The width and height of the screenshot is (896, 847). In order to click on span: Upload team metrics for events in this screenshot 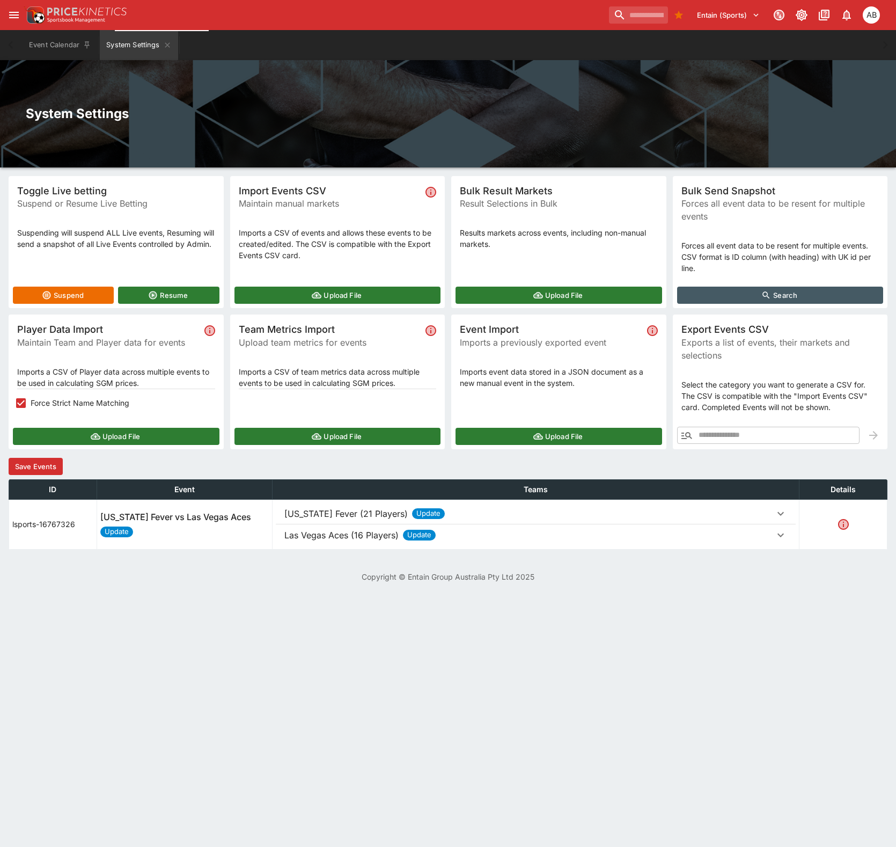, I will do `click(330, 342)`.